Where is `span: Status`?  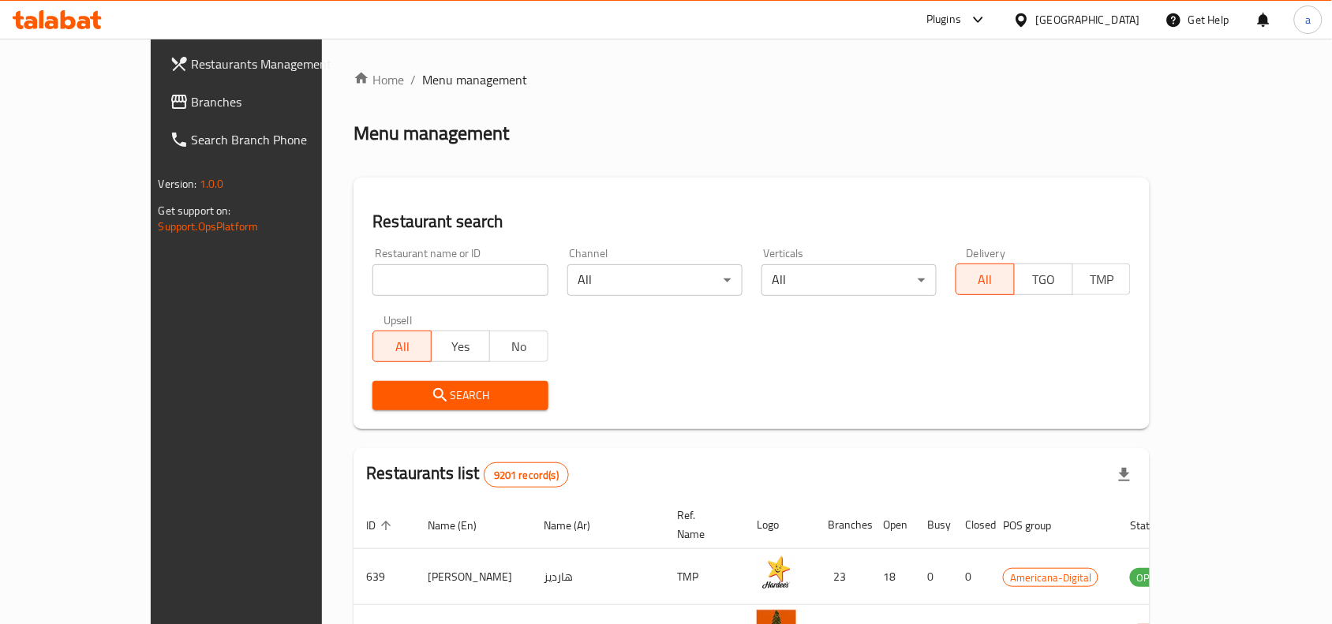 span: Status is located at coordinates (1155, 525).